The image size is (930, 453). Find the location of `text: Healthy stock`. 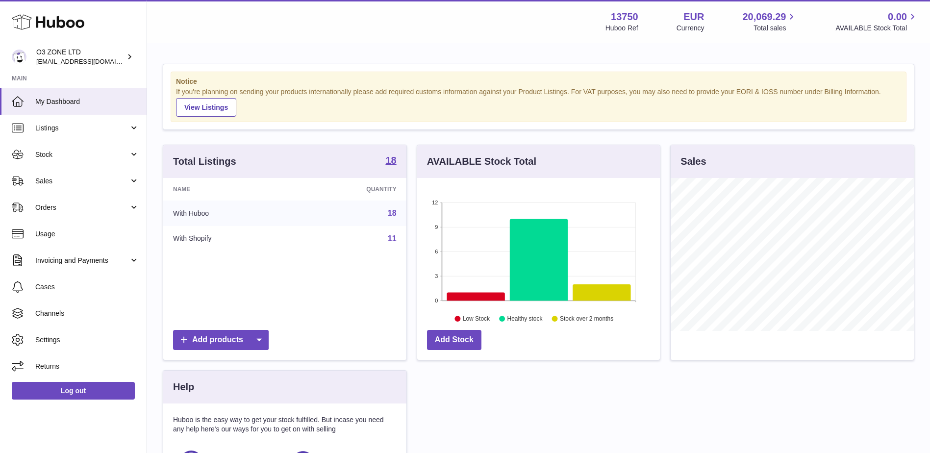

text: Healthy stock is located at coordinates (524, 318).